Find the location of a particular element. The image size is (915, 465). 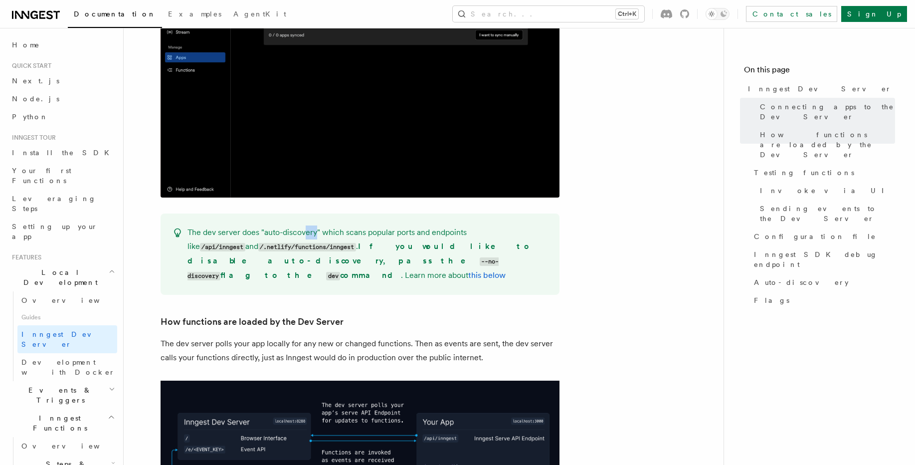

a: this below is located at coordinates (487, 275).